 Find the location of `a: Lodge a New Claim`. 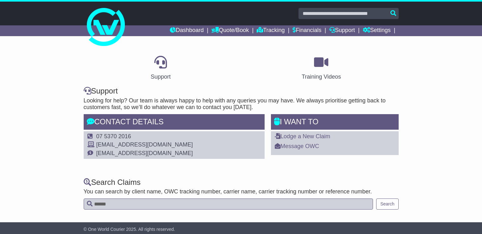

a: Lodge a New Claim is located at coordinates (302, 136).